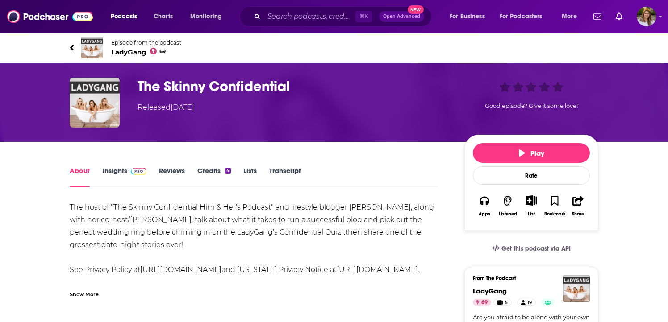  I want to click on h3: From The Podcast, so click(528, 279).